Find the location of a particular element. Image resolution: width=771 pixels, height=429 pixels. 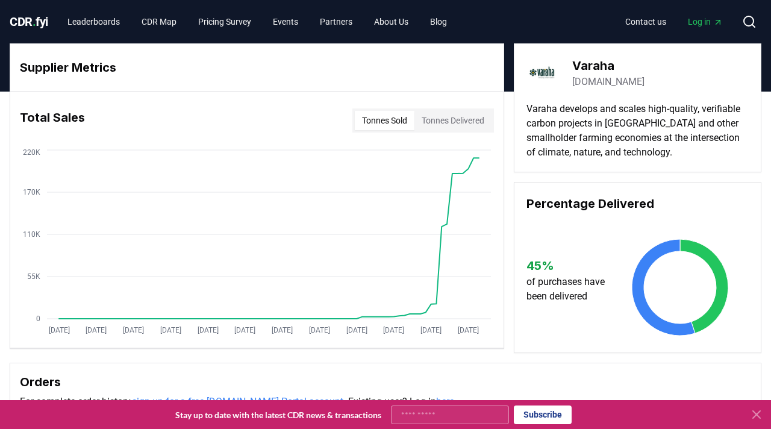

tspan: 170K is located at coordinates (31, 192).